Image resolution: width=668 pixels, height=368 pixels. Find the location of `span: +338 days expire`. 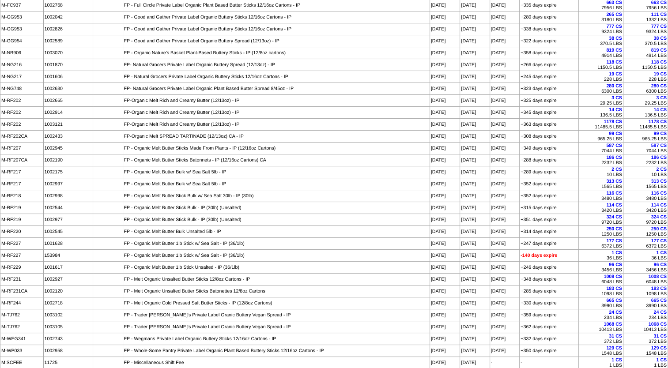

span: +338 days expire is located at coordinates (538, 29).